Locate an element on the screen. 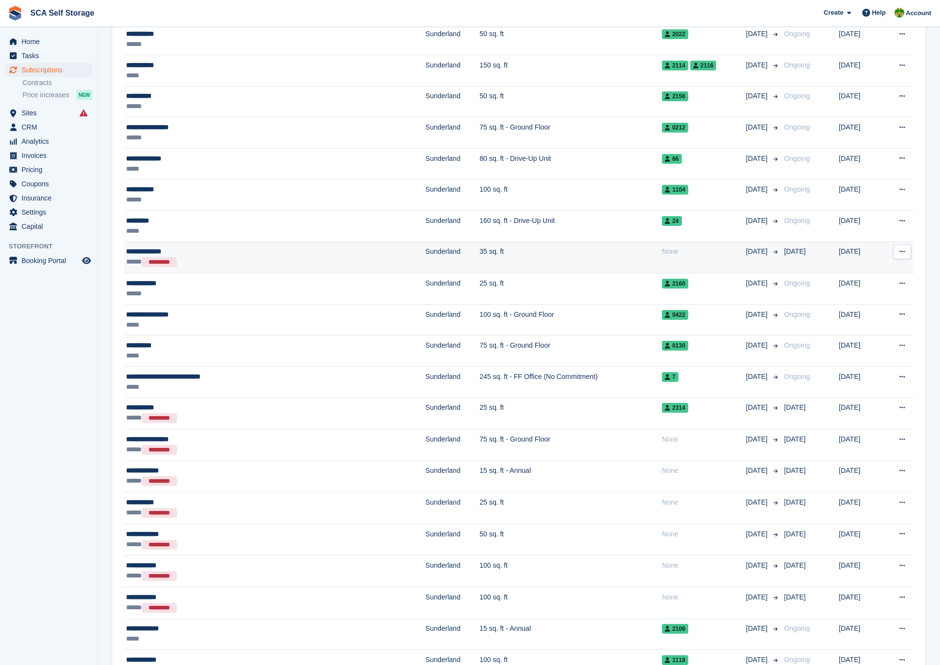  span: 2314 is located at coordinates (675, 408).